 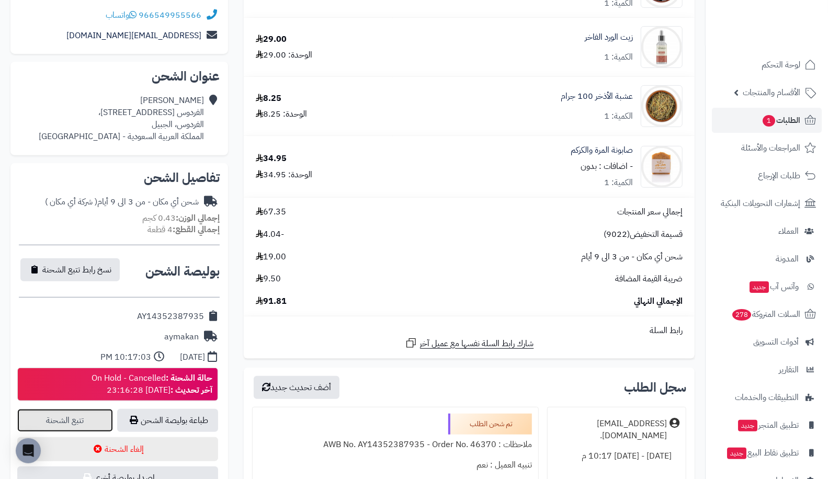 I want to click on a: تتبع الشحنة, so click(x=65, y=421).